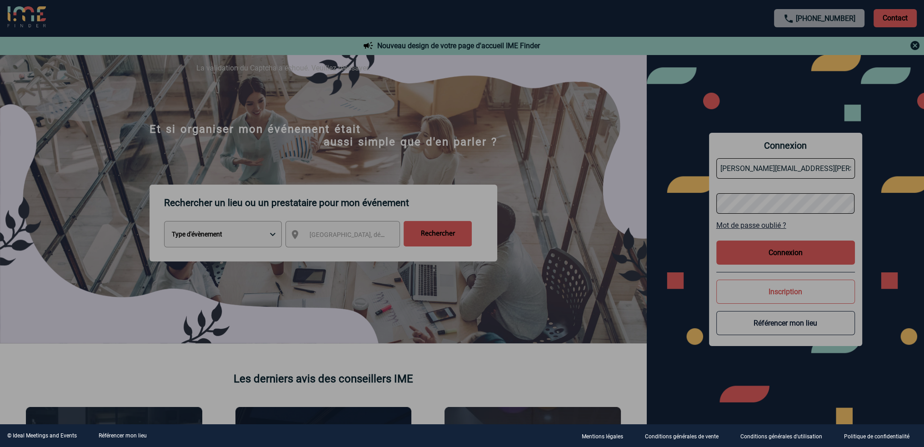 The image size is (924, 447). Describe the element at coordinates (881, 436) in the screenshot. I see `a: Politique de confidentialité` at that location.